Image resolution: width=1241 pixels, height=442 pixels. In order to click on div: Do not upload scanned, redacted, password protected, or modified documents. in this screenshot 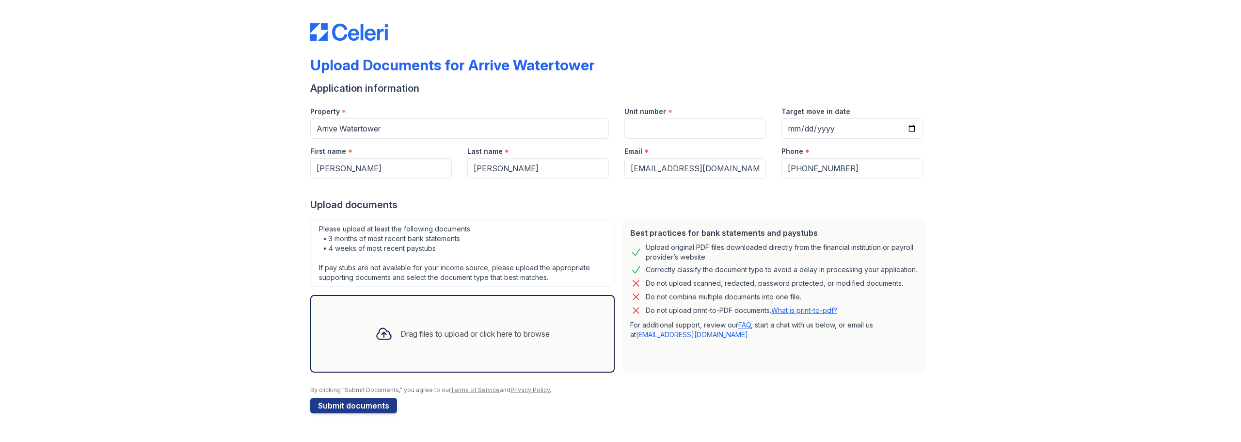, I will do `click(774, 283)`.